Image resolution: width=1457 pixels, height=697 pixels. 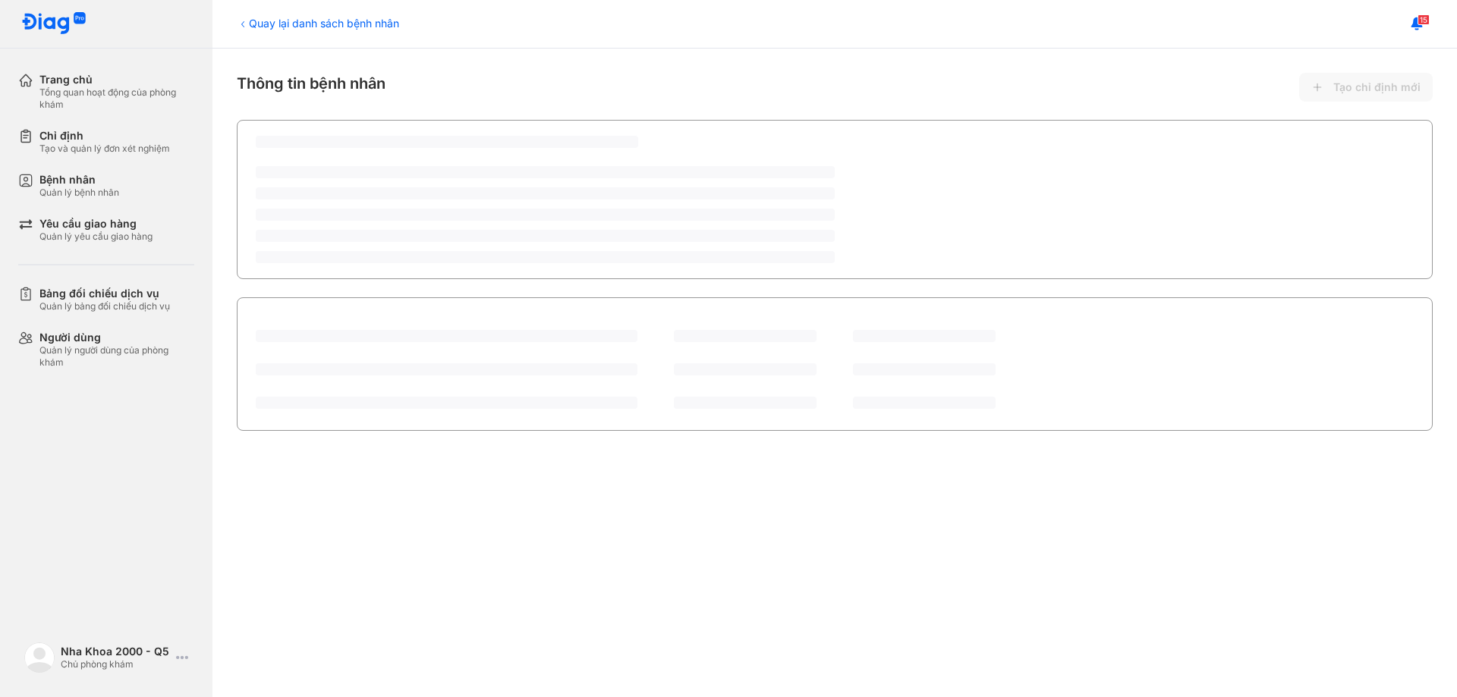 I want to click on div: Chỉ định, so click(x=105, y=136).